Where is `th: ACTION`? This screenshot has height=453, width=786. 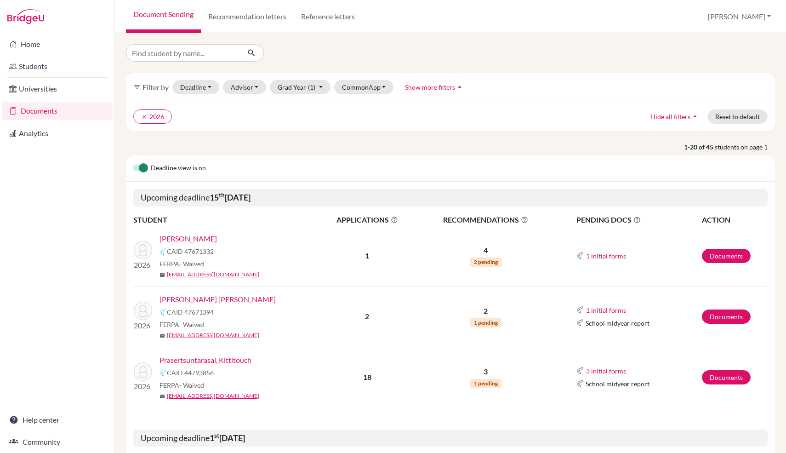 th: ACTION is located at coordinates (734, 220).